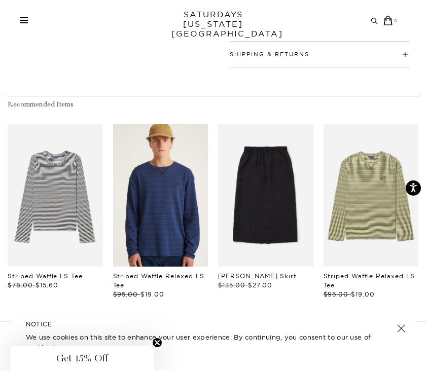 This screenshot has width=426, height=371. Describe the element at coordinates (232, 285) in the screenshot. I see `span: $135.00` at that location.